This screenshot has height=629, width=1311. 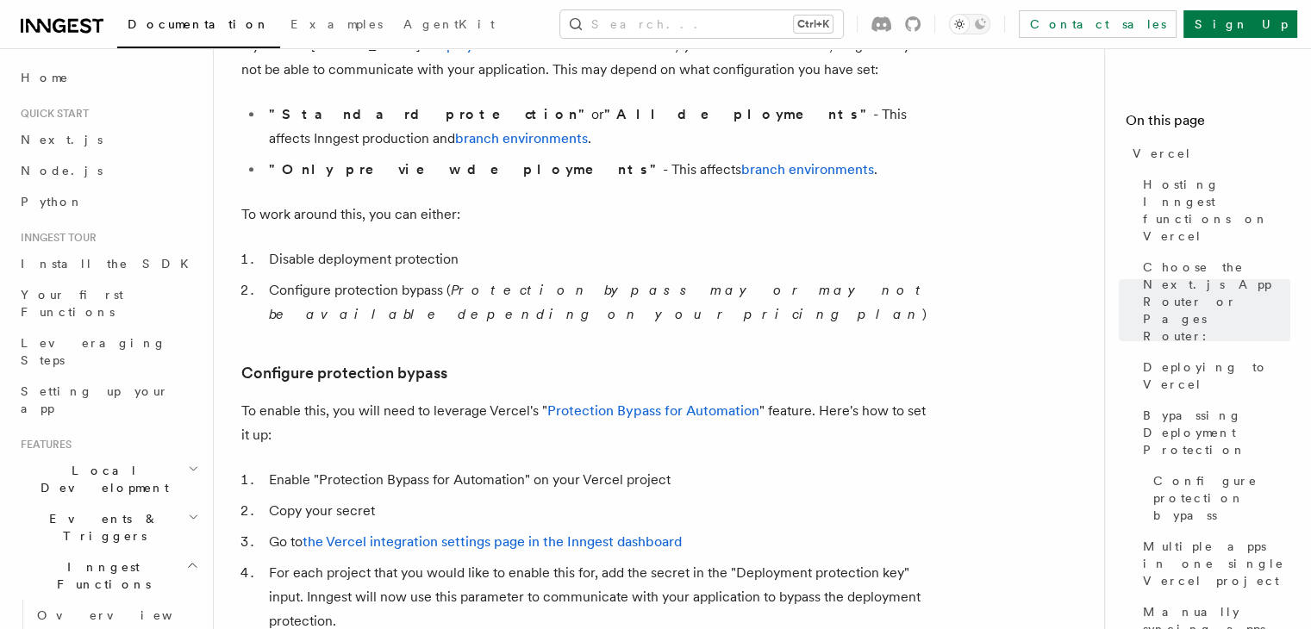 I want to click on li: Disable deployment protection, so click(x=597, y=259).